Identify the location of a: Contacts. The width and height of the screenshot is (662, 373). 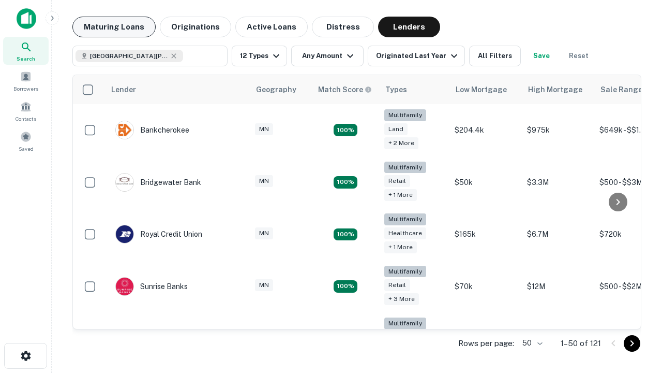
(26, 111).